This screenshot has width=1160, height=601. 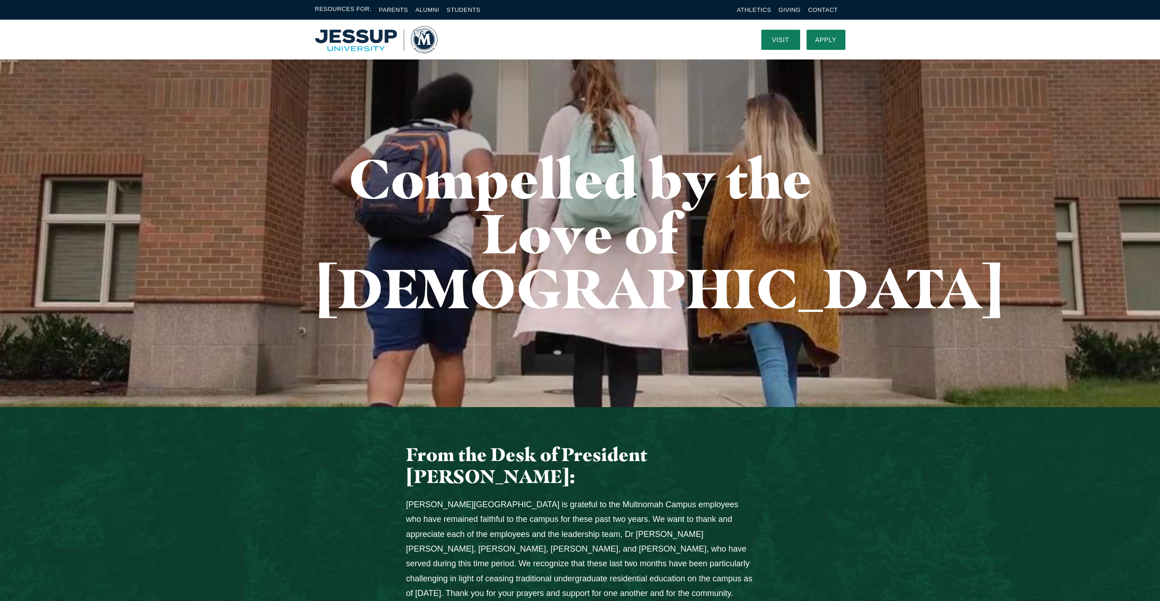 What do you see at coordinates (464, 10) in the screenshot?
I see `a: Students` at bounding box center [464, 10].